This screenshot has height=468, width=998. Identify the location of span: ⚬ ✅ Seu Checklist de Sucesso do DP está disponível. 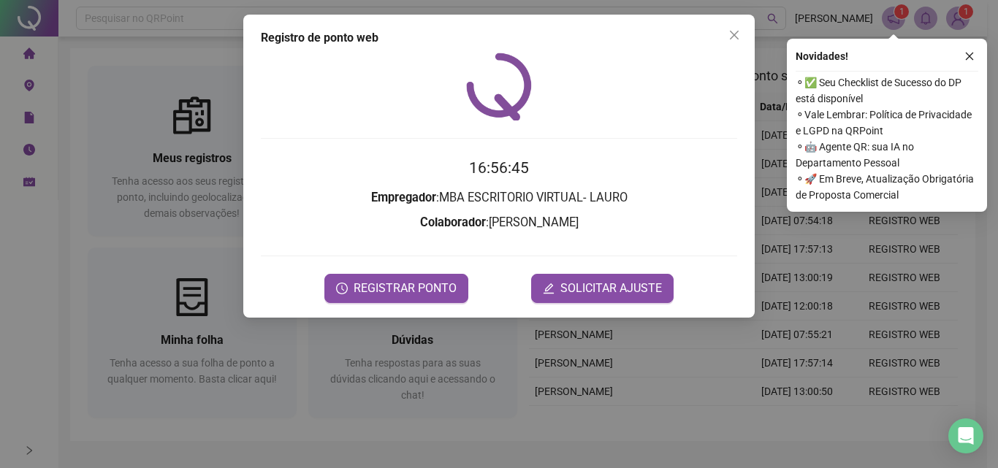
(887, 91).